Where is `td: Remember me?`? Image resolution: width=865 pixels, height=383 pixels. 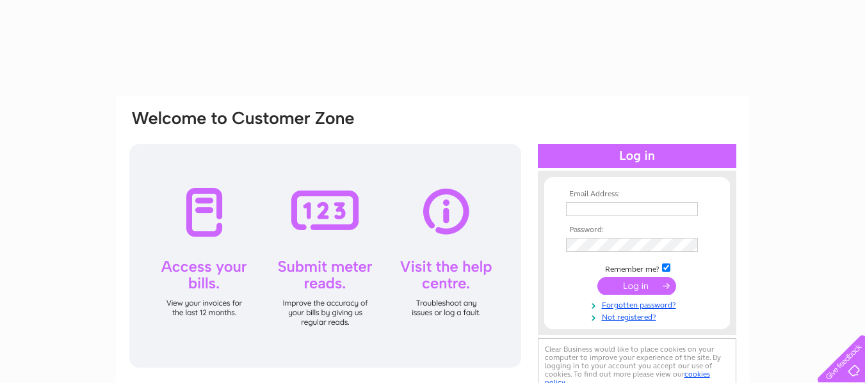
td: Remember me? is located at coordinates (637, 268).